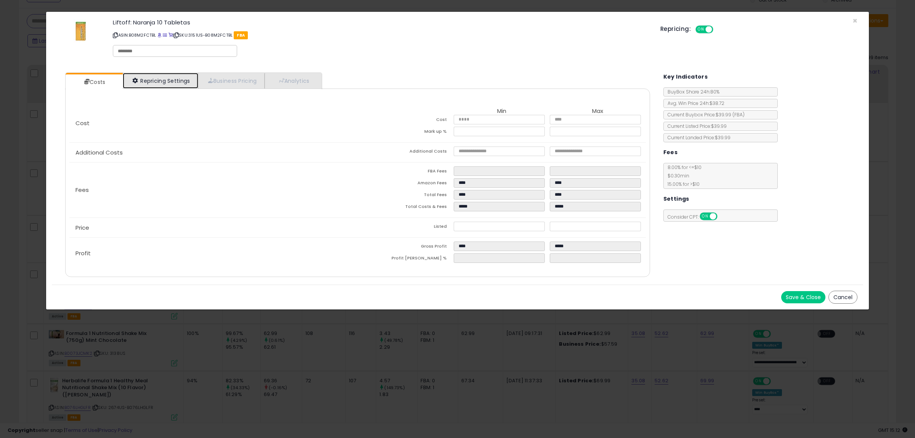 The width and height of the screenshot is (915, 438). I want to click on td: Amazon Fees, so click(406, 184).